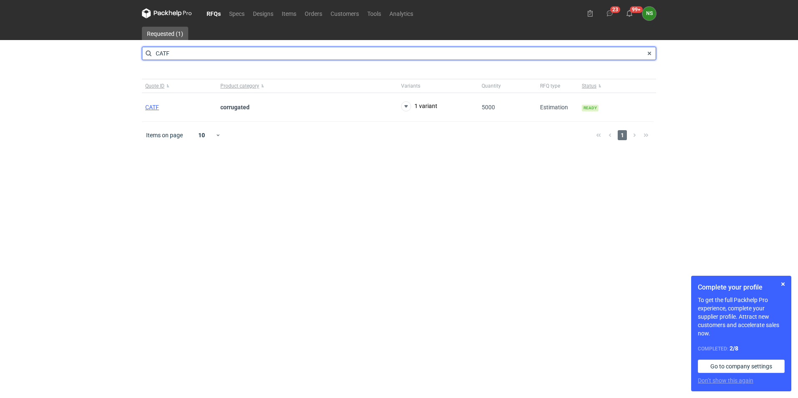  I want to click on span: Quote ID, so click(155, 86).